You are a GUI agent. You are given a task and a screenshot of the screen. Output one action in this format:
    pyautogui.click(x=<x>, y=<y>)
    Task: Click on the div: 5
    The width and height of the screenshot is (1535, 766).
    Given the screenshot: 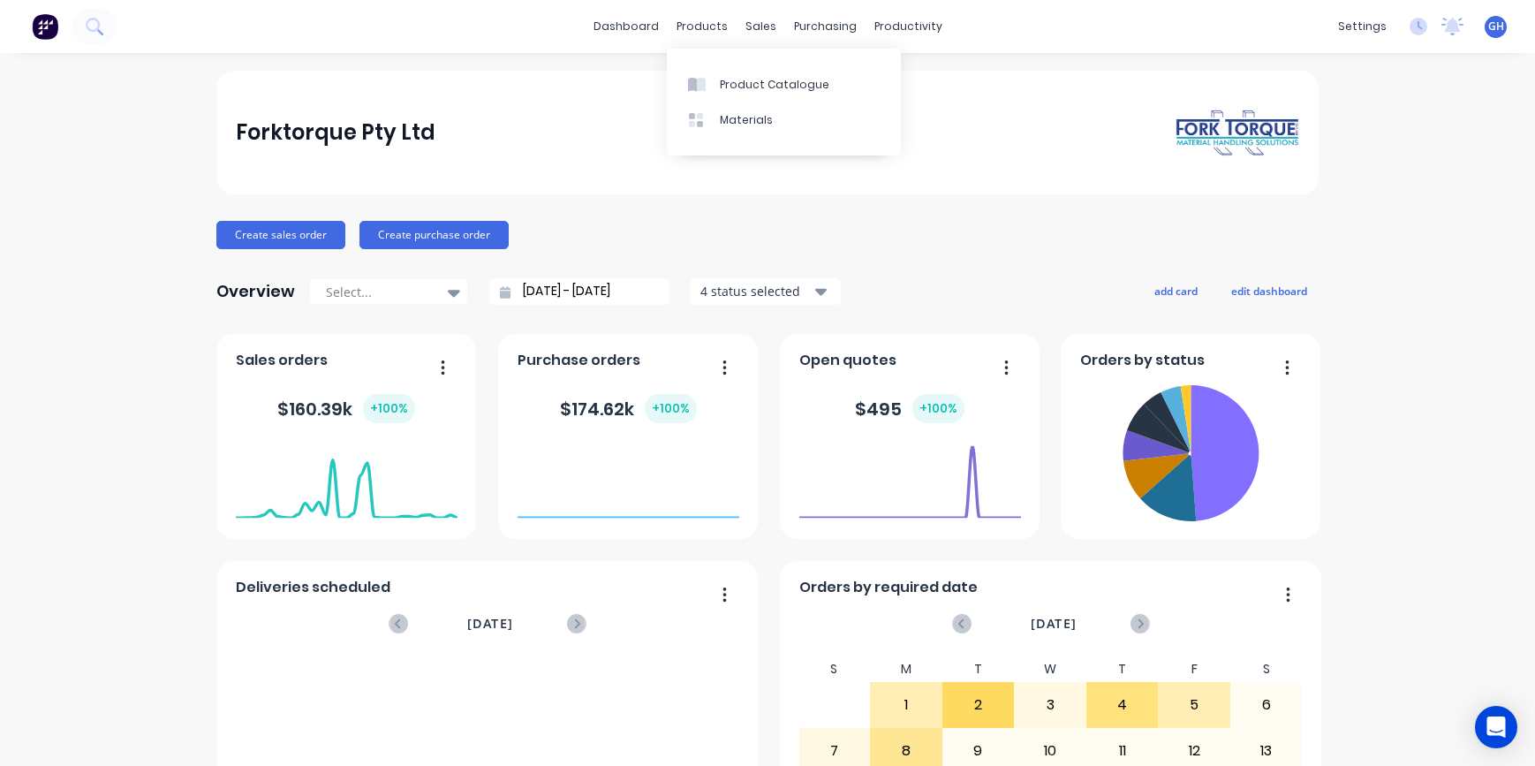 What is the action you would take?
    pyautogui.click(x=1194, y=705)
    